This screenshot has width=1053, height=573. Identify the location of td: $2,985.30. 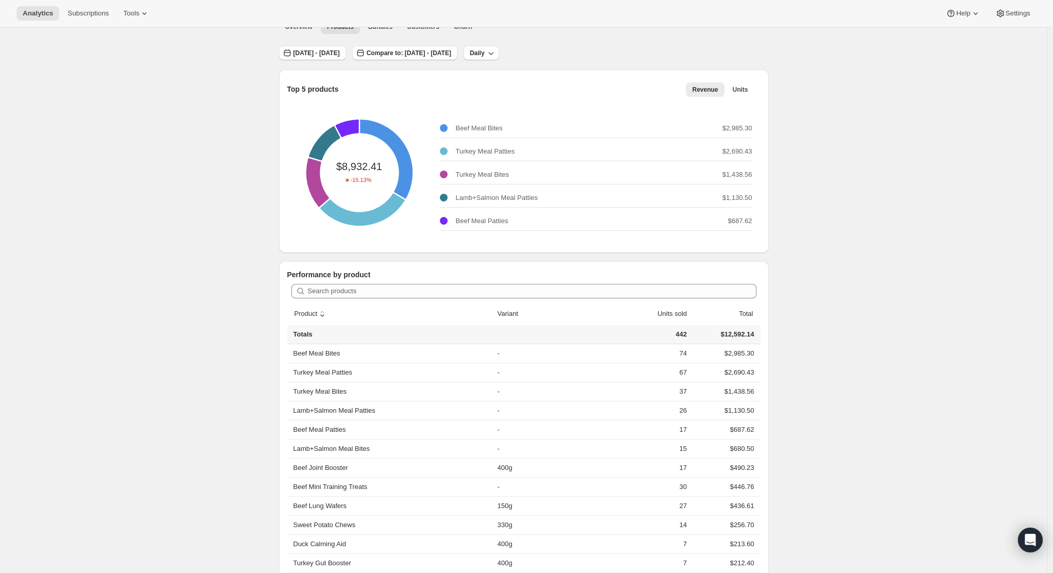
(725, 354).